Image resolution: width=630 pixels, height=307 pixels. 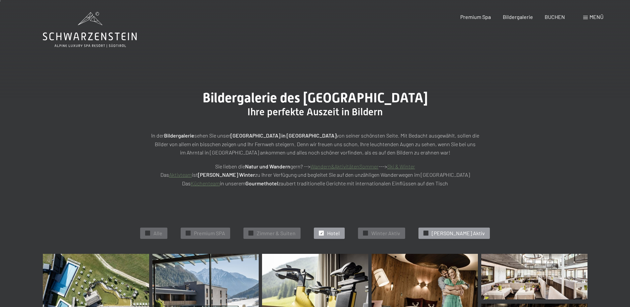 What do you see at coordinates (555, 17) in the screenshot?
I see `a: BUCHEN` at bounding box center [555, 17].